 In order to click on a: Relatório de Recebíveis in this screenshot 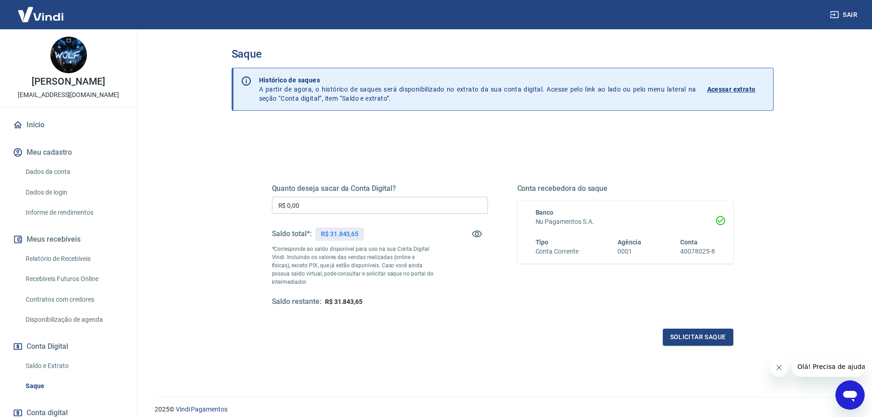, I will do `click(74, 259)`.